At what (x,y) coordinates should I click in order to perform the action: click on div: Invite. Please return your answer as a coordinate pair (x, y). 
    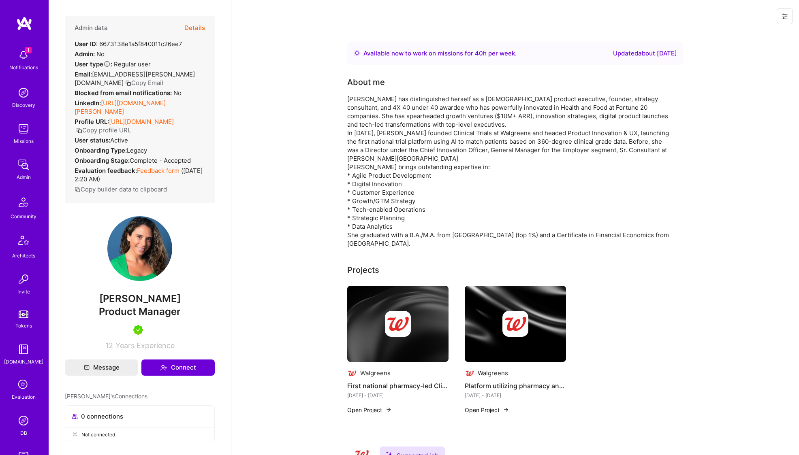
    Looking at the image, I should click on (24, 292).